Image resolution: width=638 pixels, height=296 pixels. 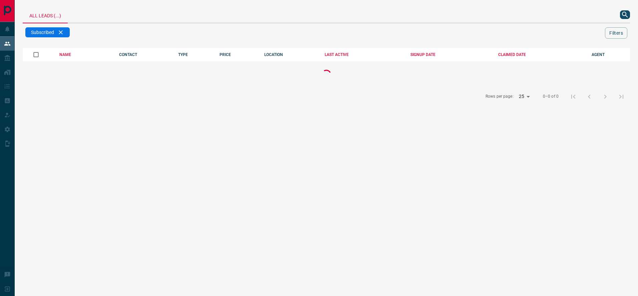 What do you see at coordinates (499, 96) in the screenshot?
I see `p: Rows per page:` at bounding box center [499, 96].